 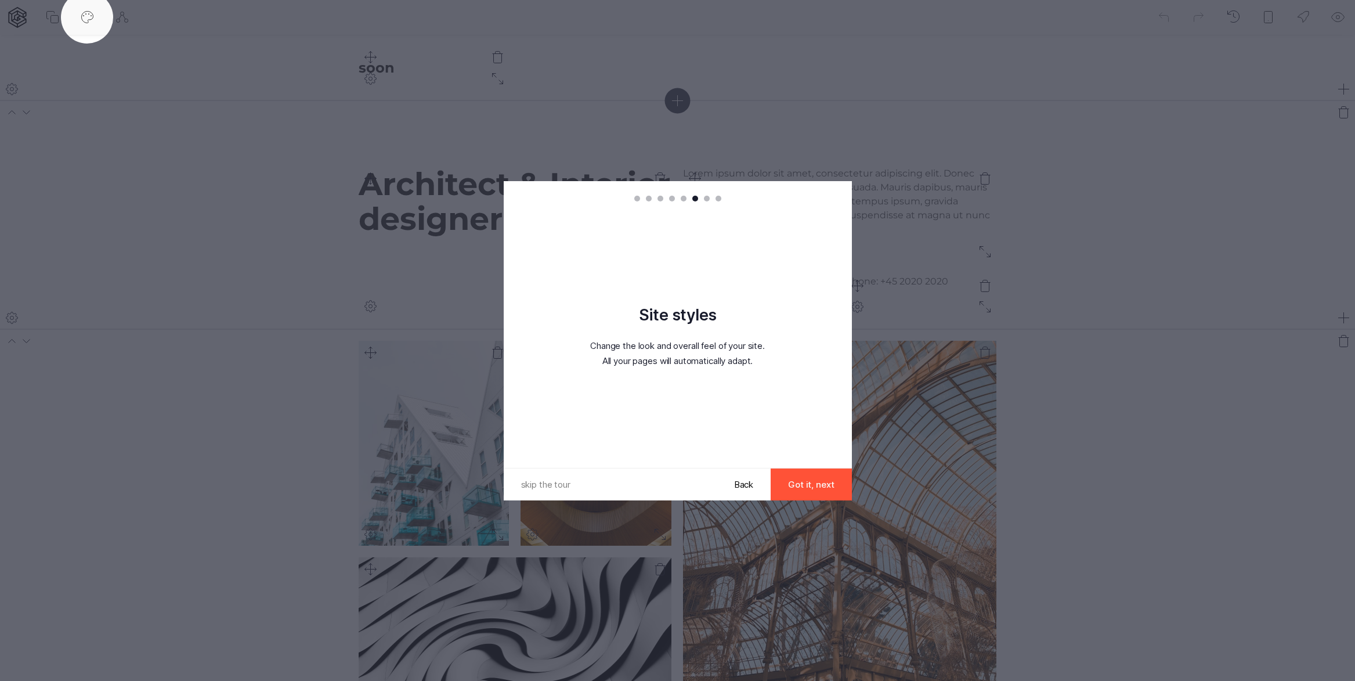 I want to click on button: skip the tour, so click(x=545, y=484).